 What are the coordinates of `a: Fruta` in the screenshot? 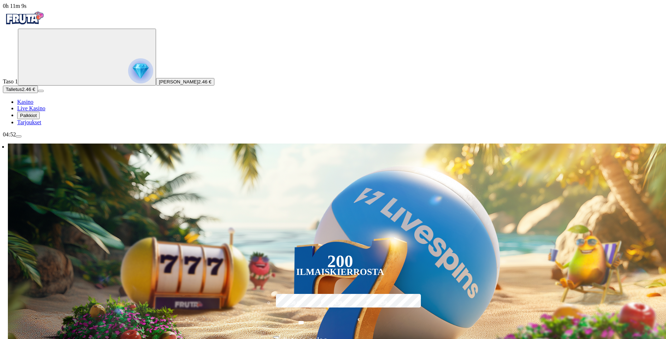 It's located at (24, 25).